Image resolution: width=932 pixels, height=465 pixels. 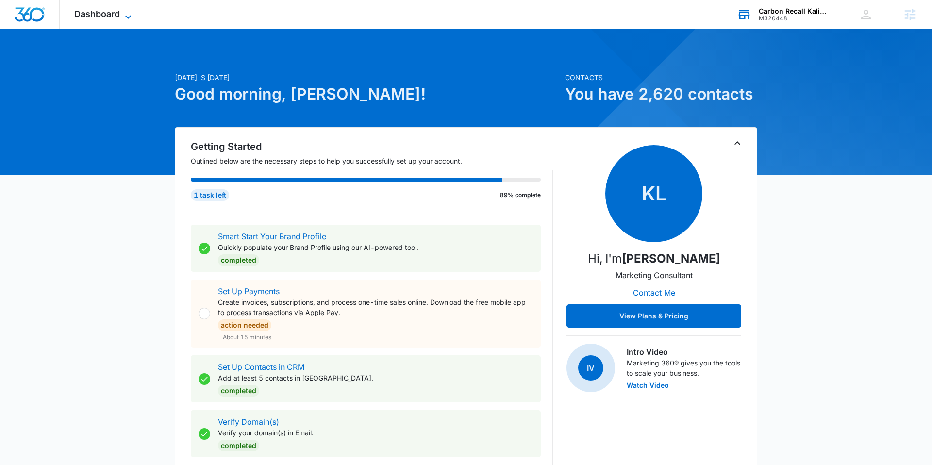 What do you see at coordinates (794, 18) in the screenshot?
I see `div: account id` at bounding box center [794, 18].